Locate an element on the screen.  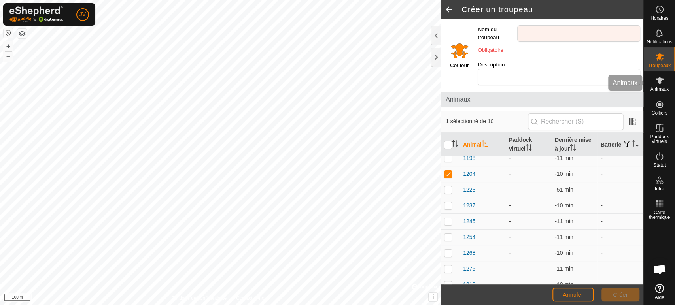
span: 1313 is located at coordinates (469, 285).